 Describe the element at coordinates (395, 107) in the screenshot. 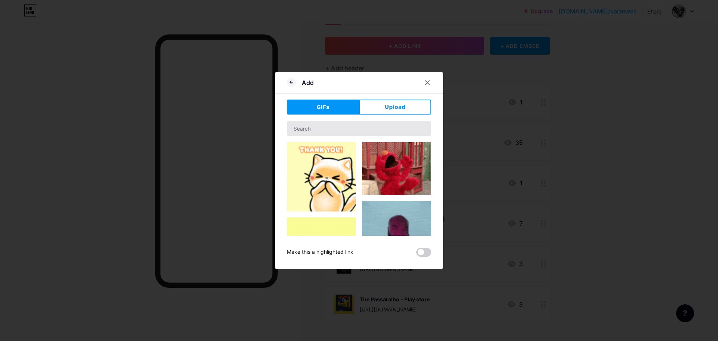

I see `span: Upload` at that location.